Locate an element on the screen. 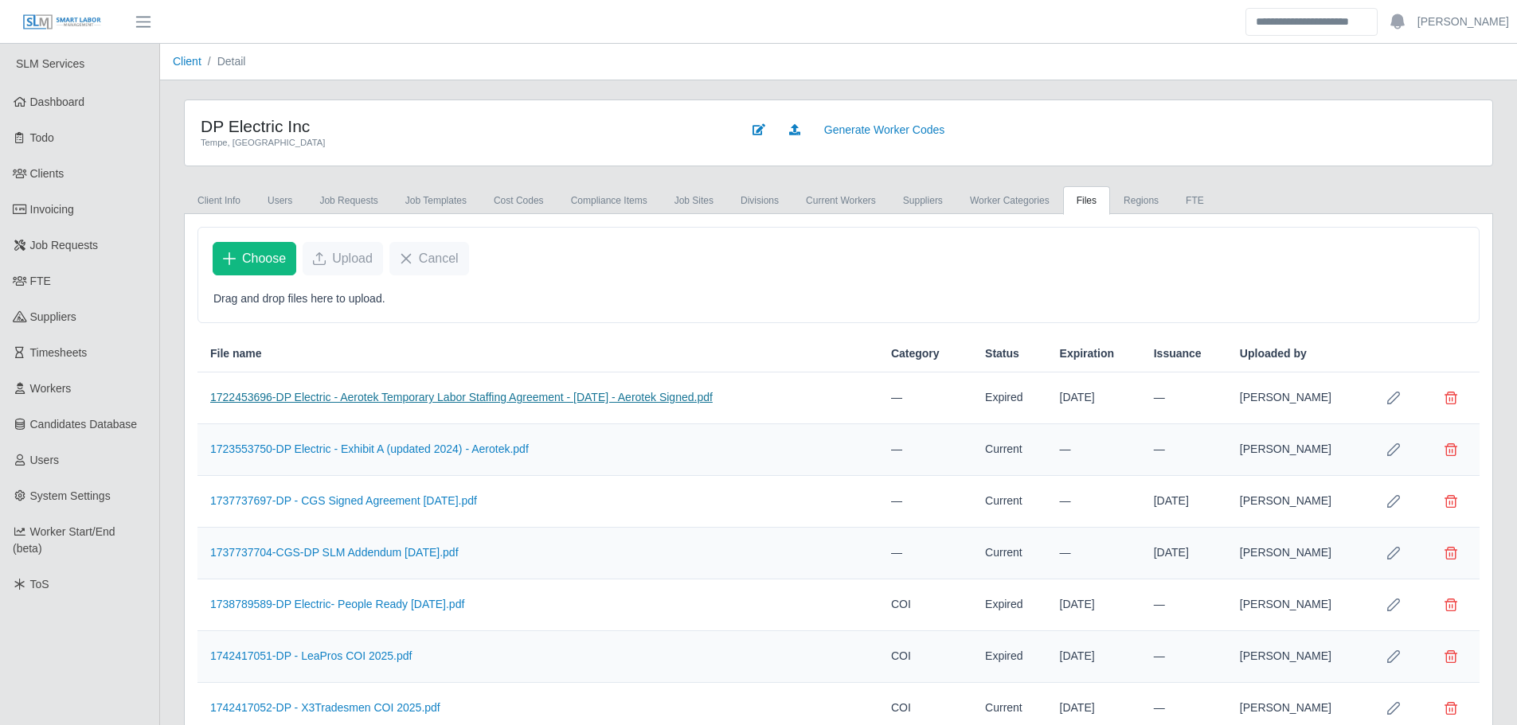  span: Workers is located at coordinates (51, 389).